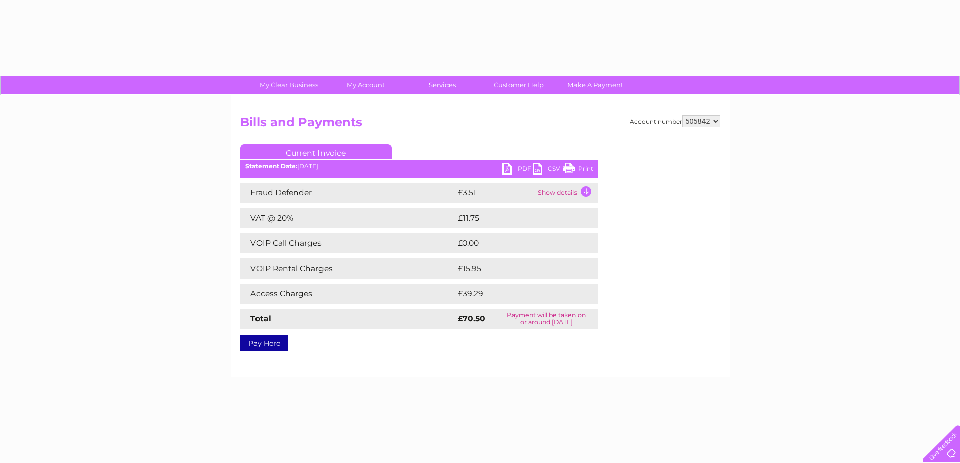 This screenshot has width=960, height=463. I want to click on div: Account number, so click(675, 121).